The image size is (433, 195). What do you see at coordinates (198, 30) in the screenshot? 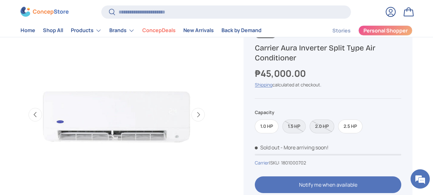
I see `a: New Arrivals` at bounding box center [198, 30].